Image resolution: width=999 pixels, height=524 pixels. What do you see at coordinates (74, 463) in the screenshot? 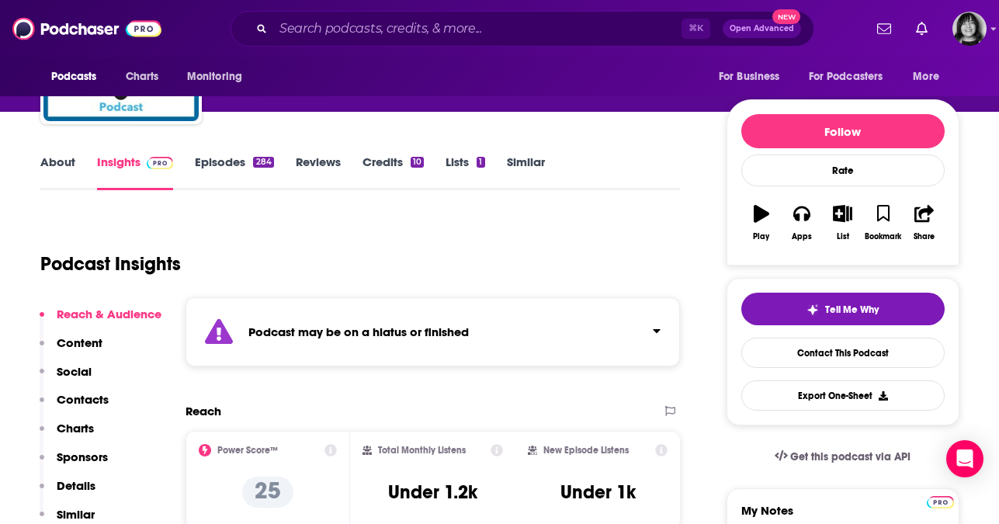
I see `button: Sponsors` at bounding box center [74, 463].